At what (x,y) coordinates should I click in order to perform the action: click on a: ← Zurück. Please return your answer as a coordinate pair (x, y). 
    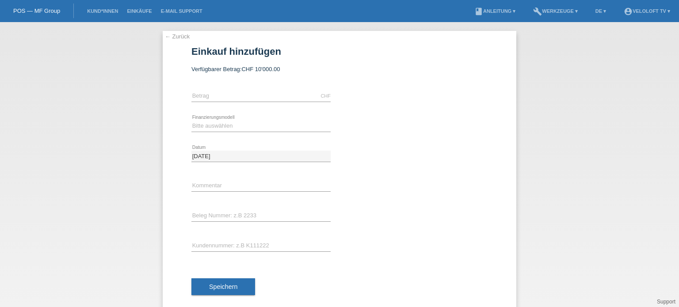
    Looking at the image, I should click on (177, 36).